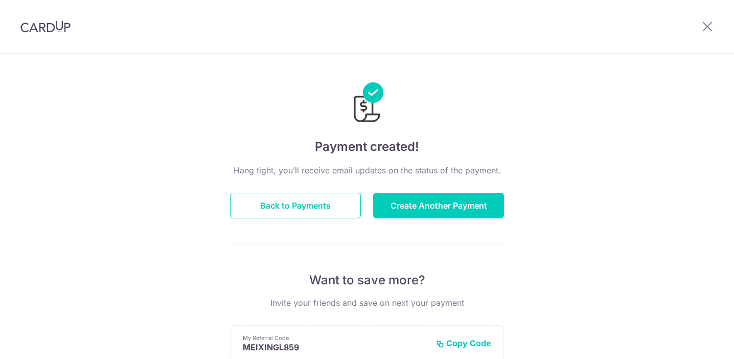 The image size is (734, 359). What do you see at coordinates (296, 206) in the screenshot?
I see `button: Back to Payments` at bounding box center [296, 206].